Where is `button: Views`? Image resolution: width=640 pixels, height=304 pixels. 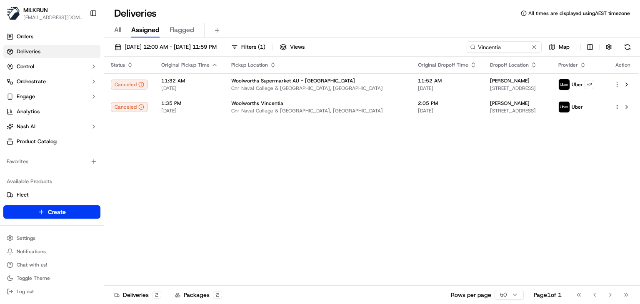
button: Views is located at coordinates (292, 47).